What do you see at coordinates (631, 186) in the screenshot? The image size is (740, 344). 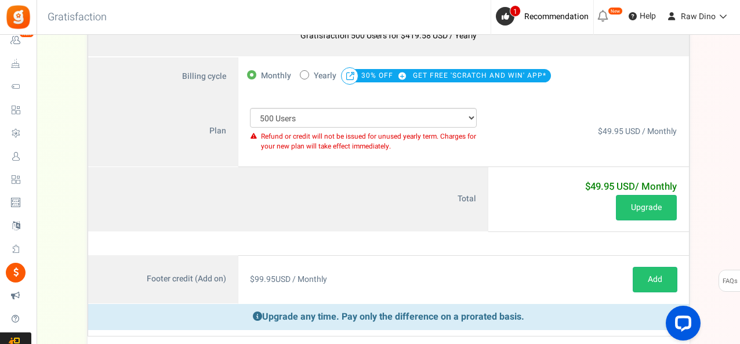 I see `b: $49.95 USD` at bounding box center [631, 186].